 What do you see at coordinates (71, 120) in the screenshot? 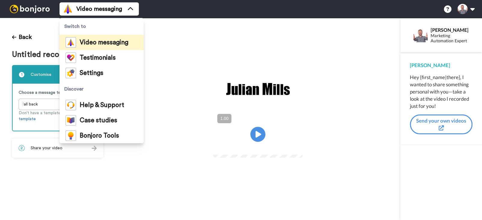
I see `img: case-study-colored.svg` at bounding box center [71, 120].